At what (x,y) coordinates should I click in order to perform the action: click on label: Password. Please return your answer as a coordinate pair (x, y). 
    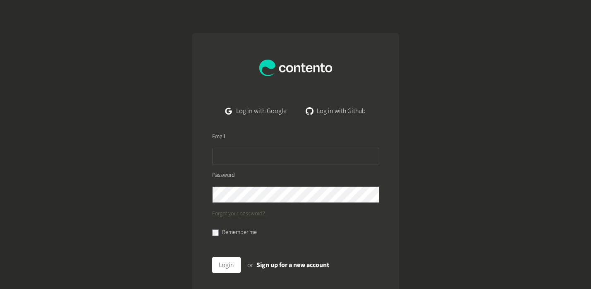
    Looking at the image, I should click on (223, 175).